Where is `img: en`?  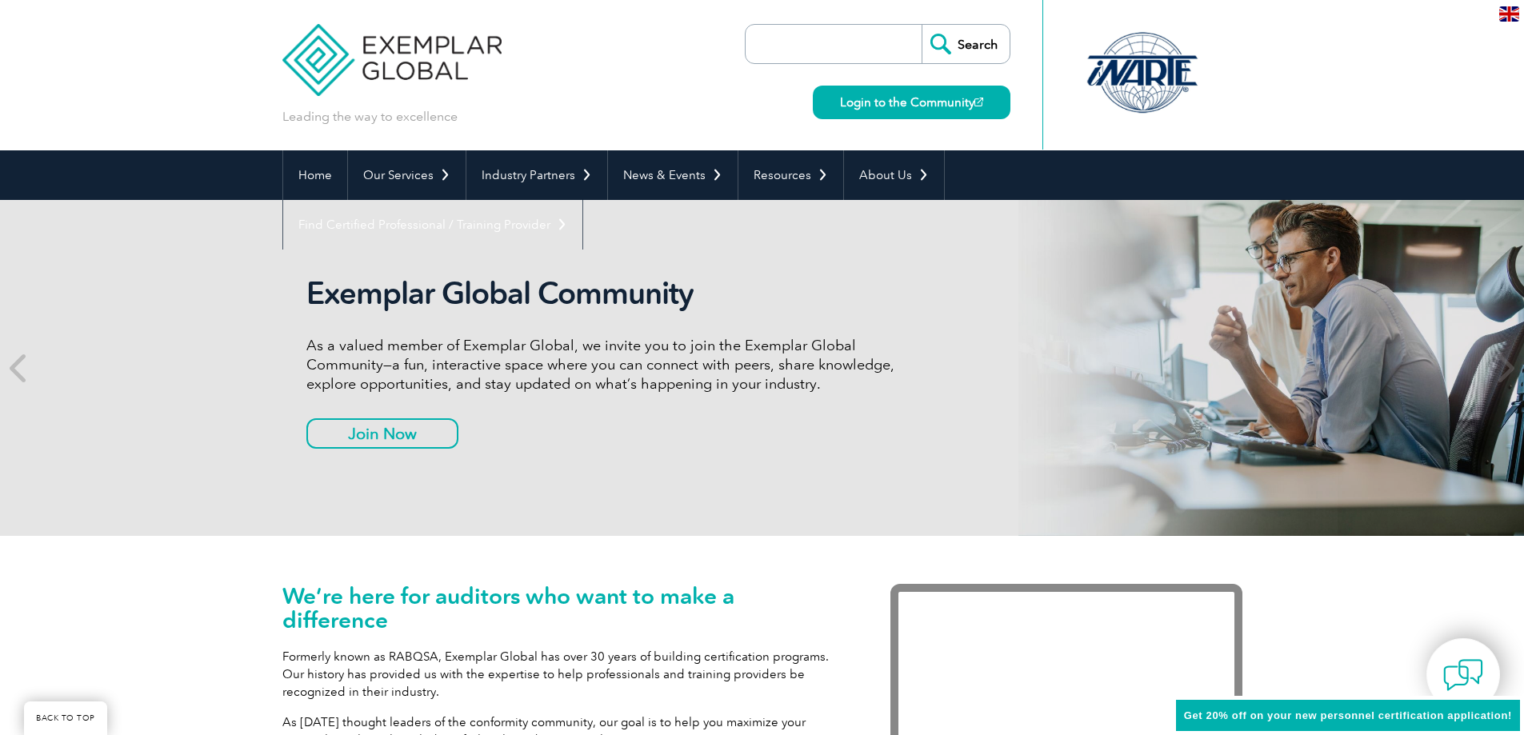 img: en is located at coordinates (1509, 14).